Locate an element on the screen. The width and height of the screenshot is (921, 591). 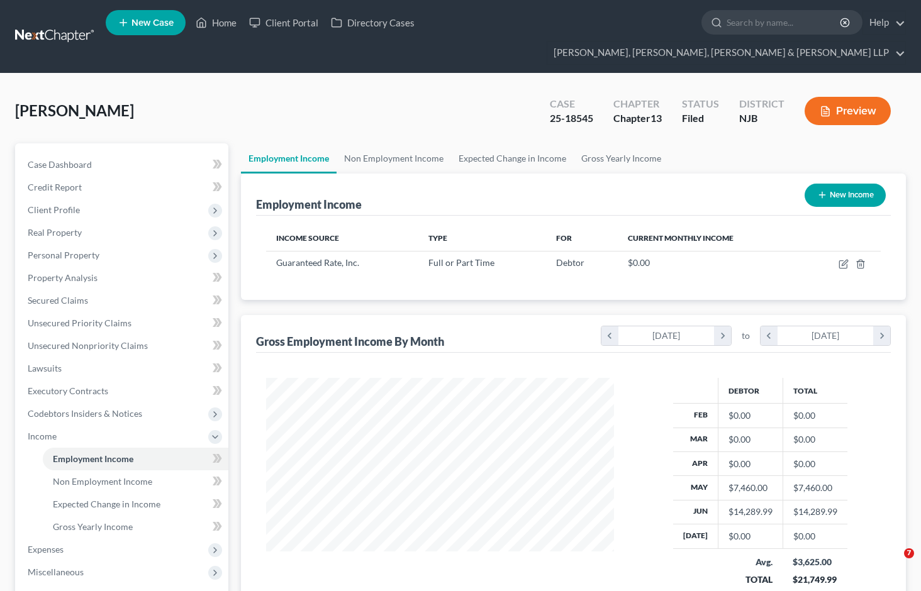
span: Credit Report is located at coordinates (55, 187).